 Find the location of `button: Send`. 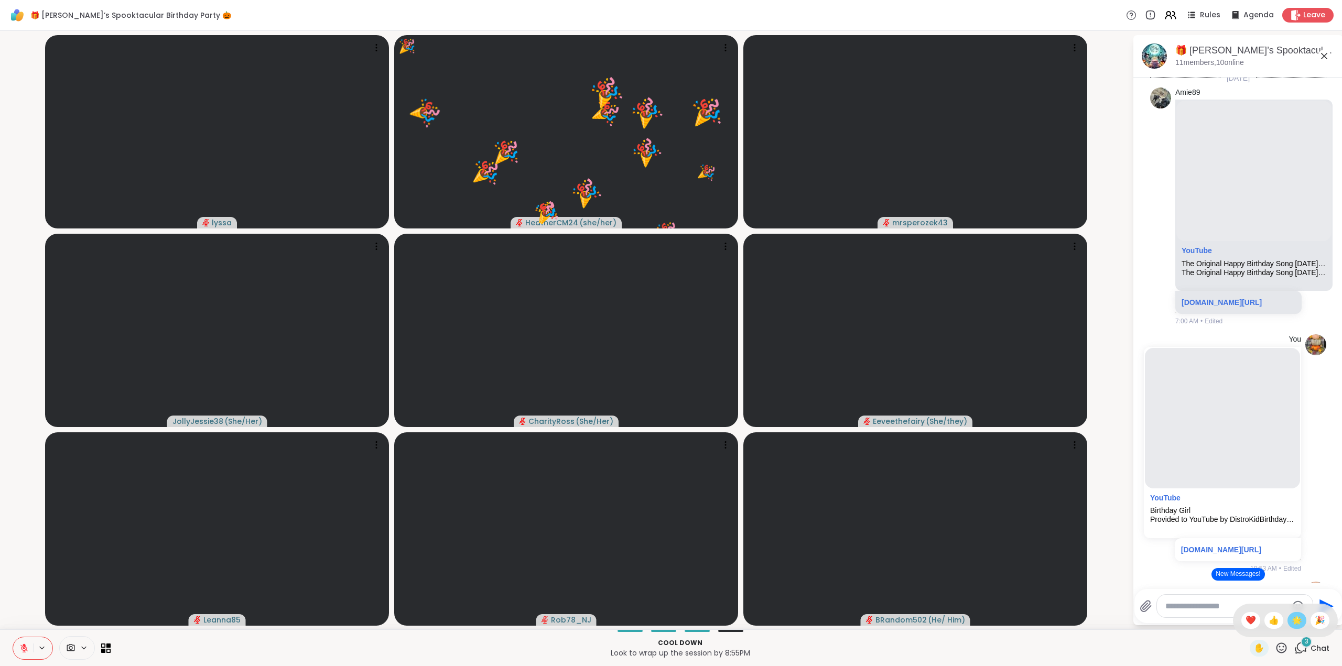

button: Send is located at coordinates (1325, 606).